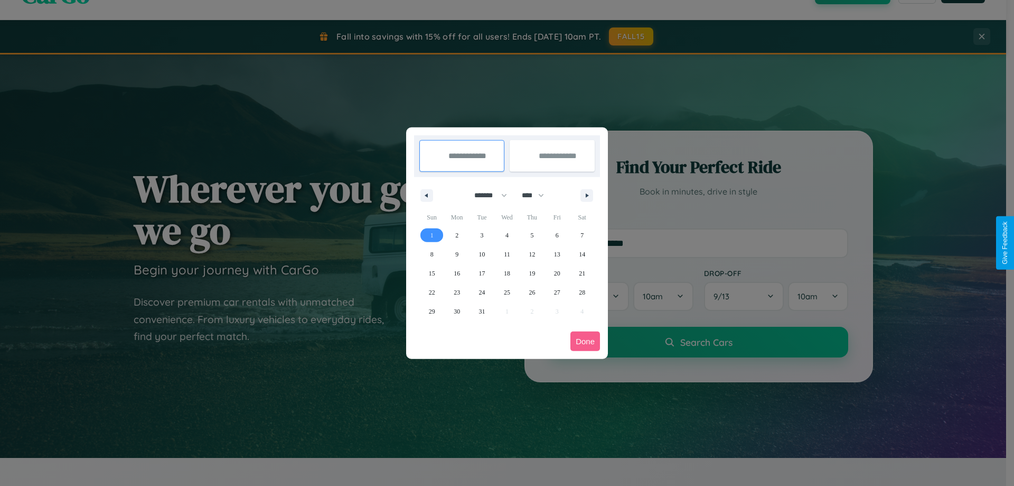 This screenshot has height=486, width=1014. What do you see at coordinates (482, 292) in the screenshot?
I see `button: 24` at bounding box center [482, 292].